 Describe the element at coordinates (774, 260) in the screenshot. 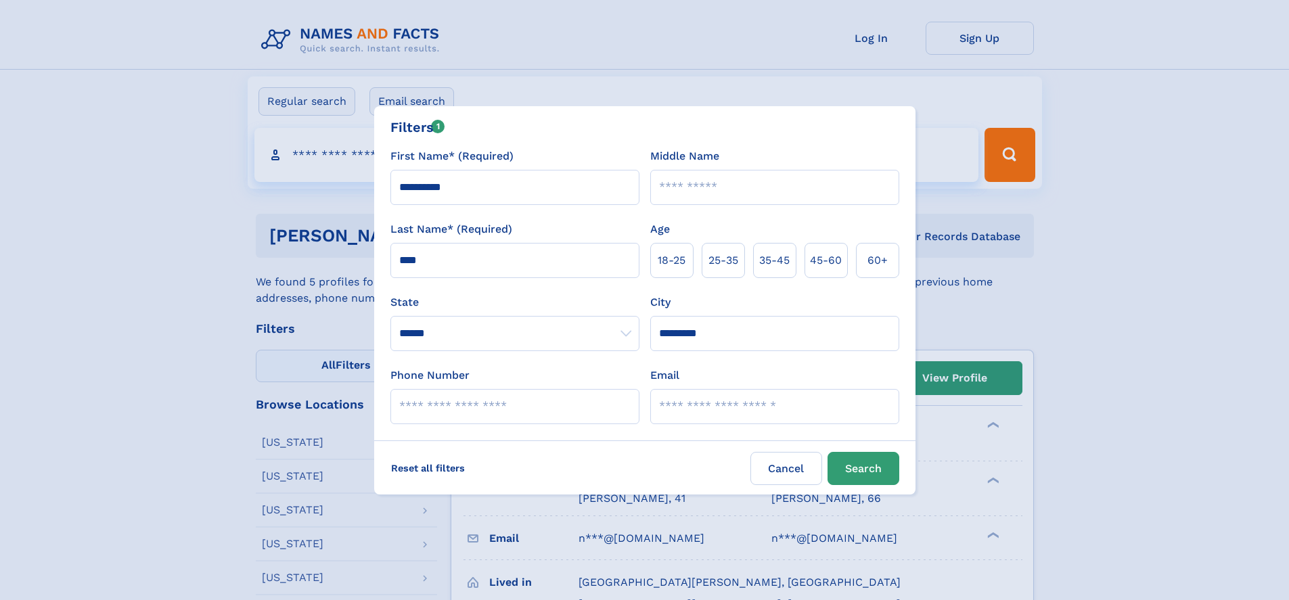

I see `span: 35‑45` at that location.